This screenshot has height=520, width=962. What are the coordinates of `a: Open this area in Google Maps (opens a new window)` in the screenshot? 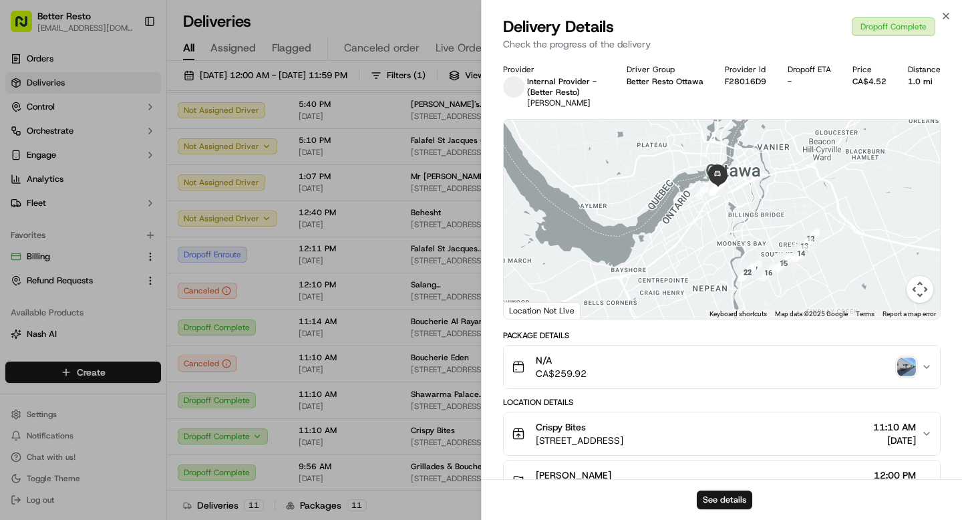 It's located at (529, 310).